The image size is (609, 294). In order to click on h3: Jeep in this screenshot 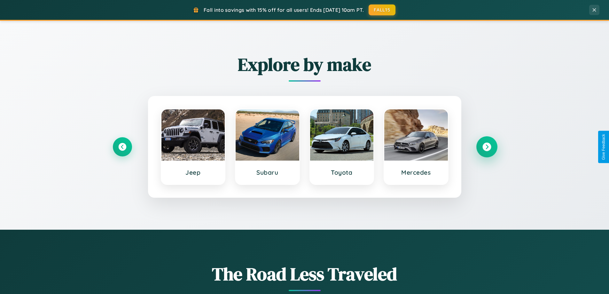, I will do `click(193, 172)`.